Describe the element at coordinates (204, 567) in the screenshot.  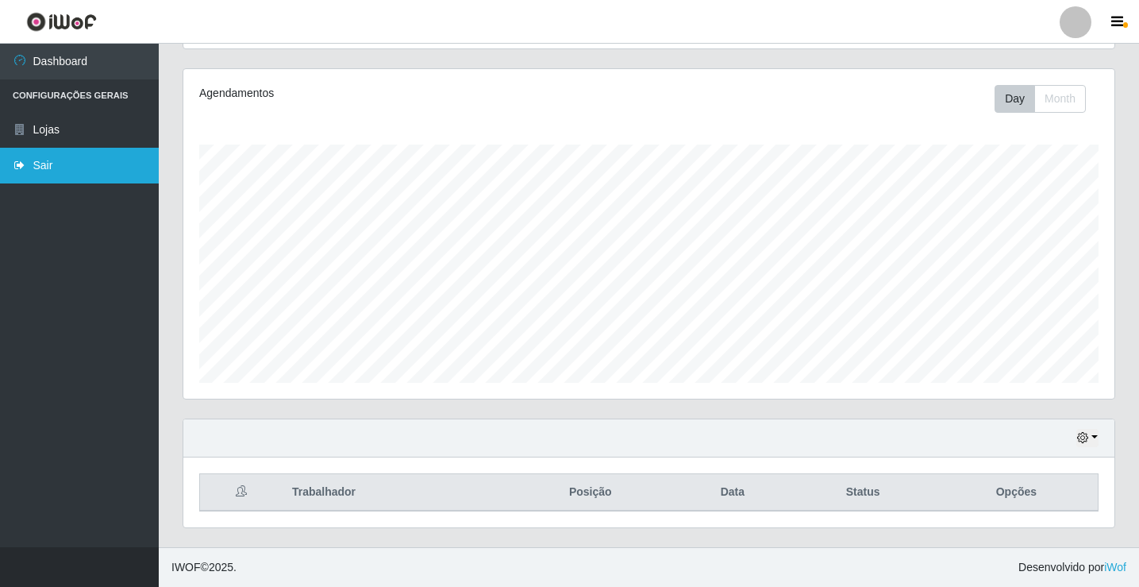
I see `span: © 2025 .` at that location.